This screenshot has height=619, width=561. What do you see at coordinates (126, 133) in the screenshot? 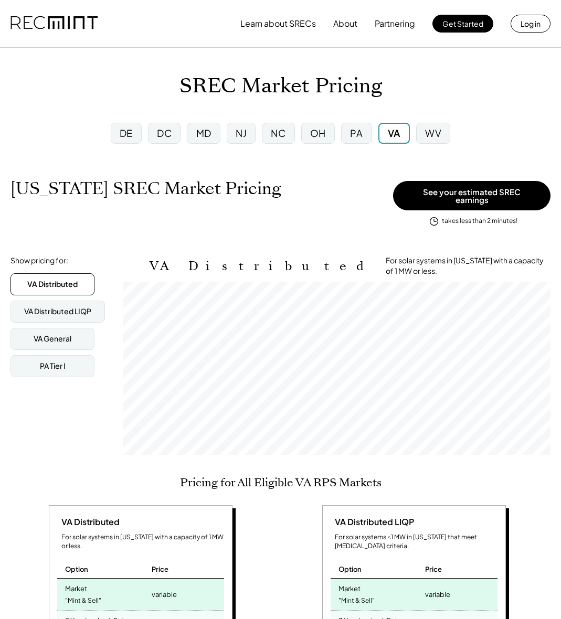
I see `div: DE` at bounding box center [126, 133].